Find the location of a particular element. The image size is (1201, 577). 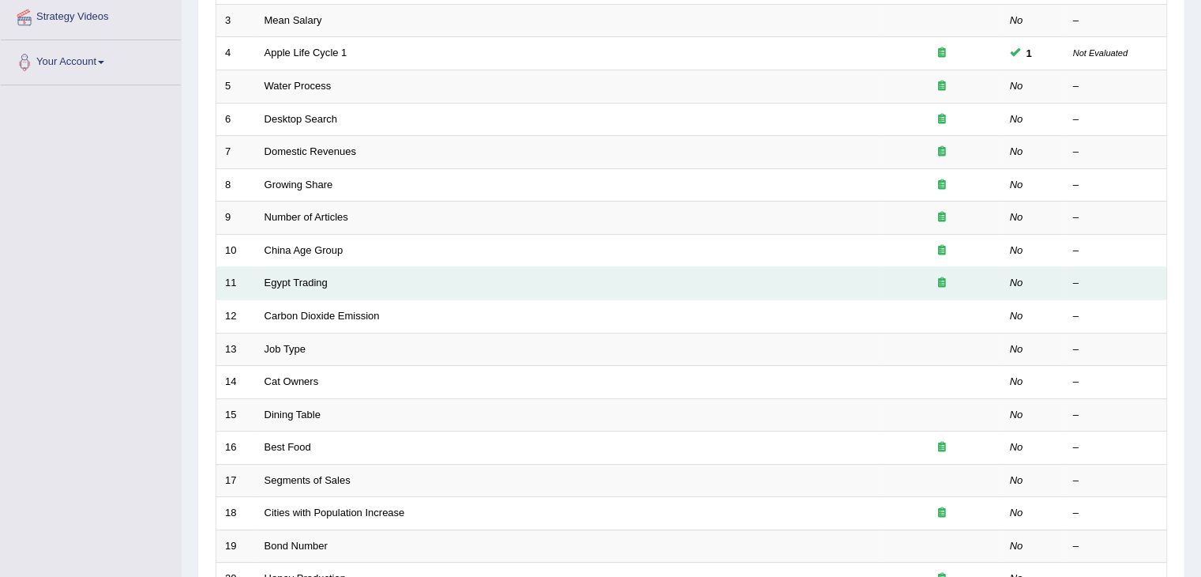

a: Water Process is located at coordinates (298, 85).